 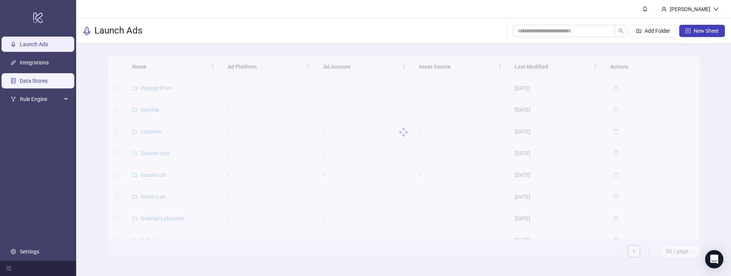 What do you see at coordinates (34, 62) in the screenshot?
I see `a: Integrations` at bounding box center [34, 62].